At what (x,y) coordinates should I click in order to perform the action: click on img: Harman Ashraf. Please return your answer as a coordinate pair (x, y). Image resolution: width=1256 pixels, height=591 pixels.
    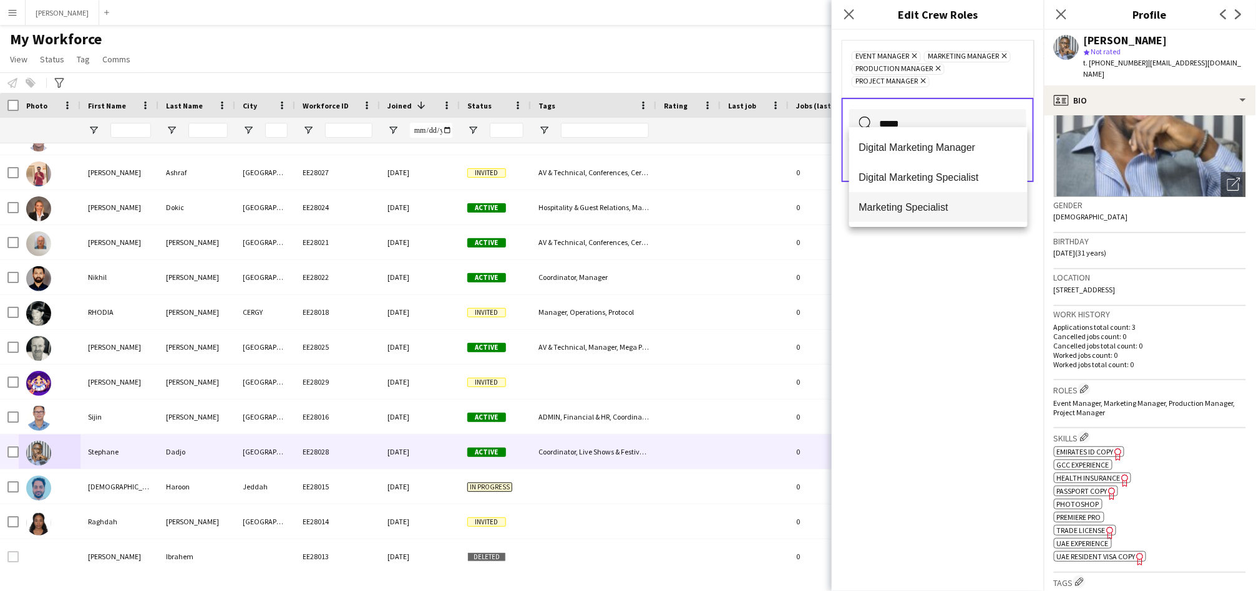
    Looking at the image, I should click on (39, 174).